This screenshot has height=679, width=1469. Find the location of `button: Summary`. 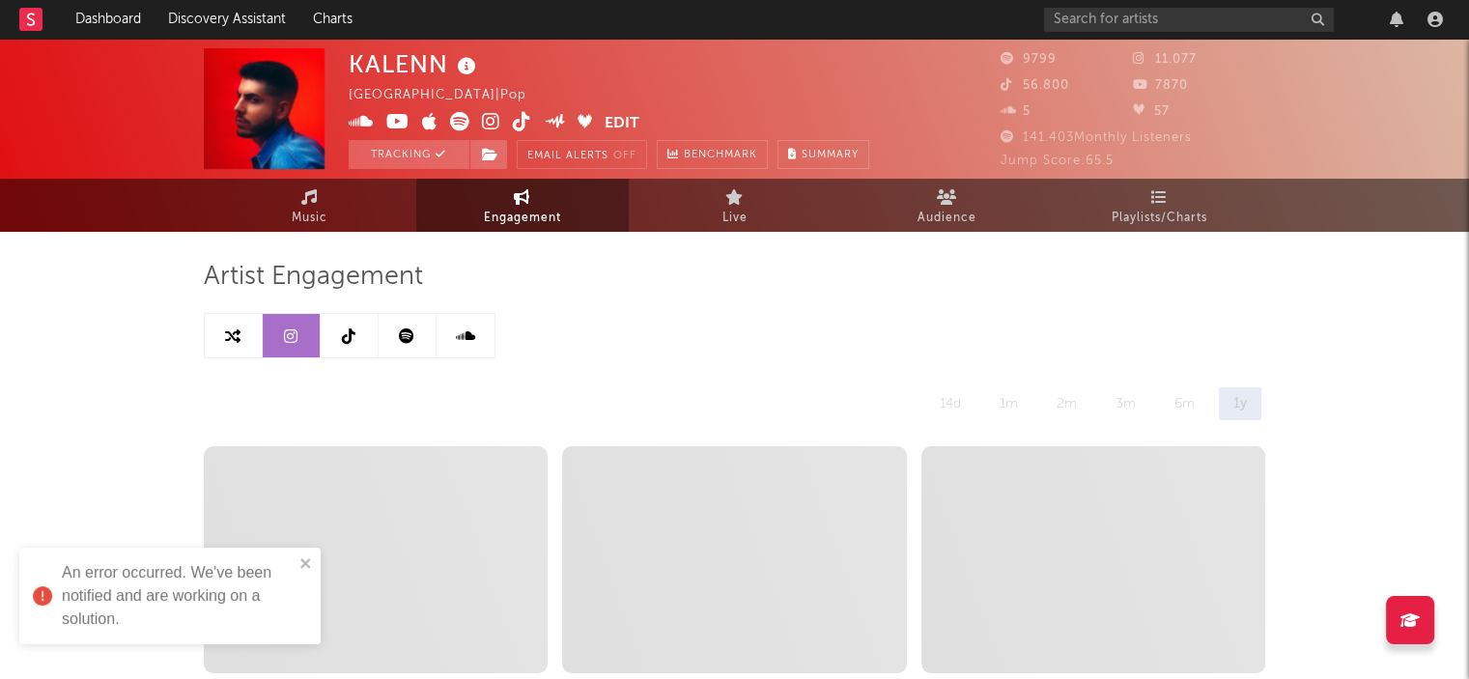

button: Summary is located at coordinates (823, 155).